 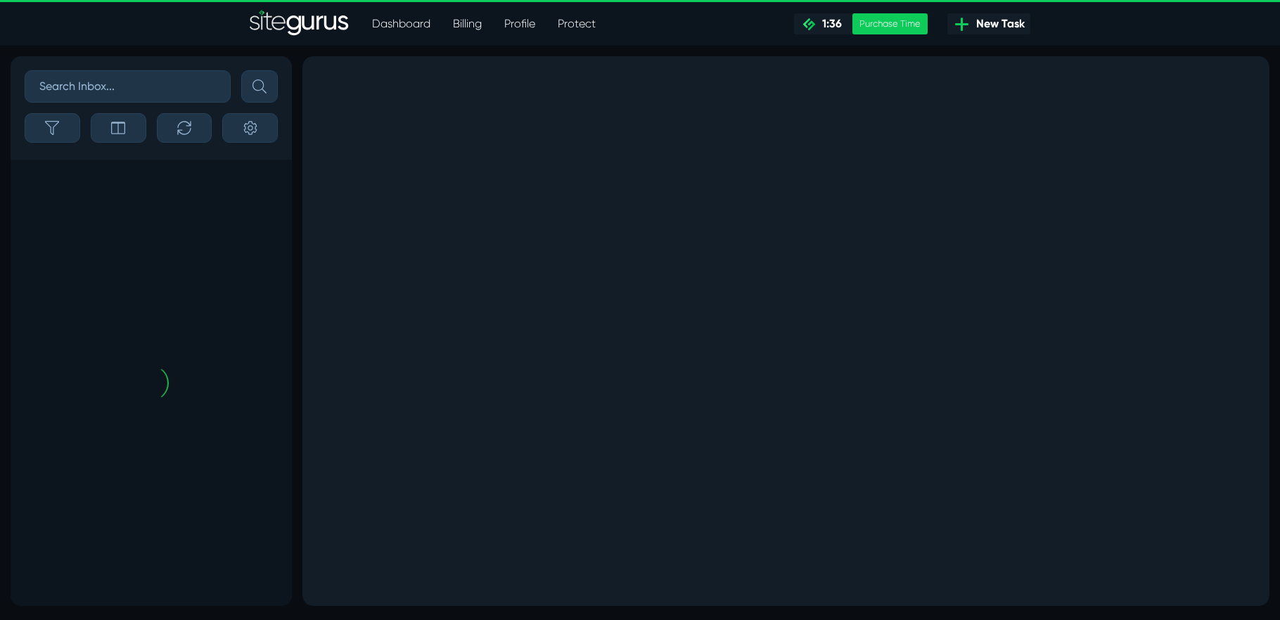 What do you see at coordinates (989, 24) in the screenshot?
I see `a: New Task` at bounding box center [989, 24].